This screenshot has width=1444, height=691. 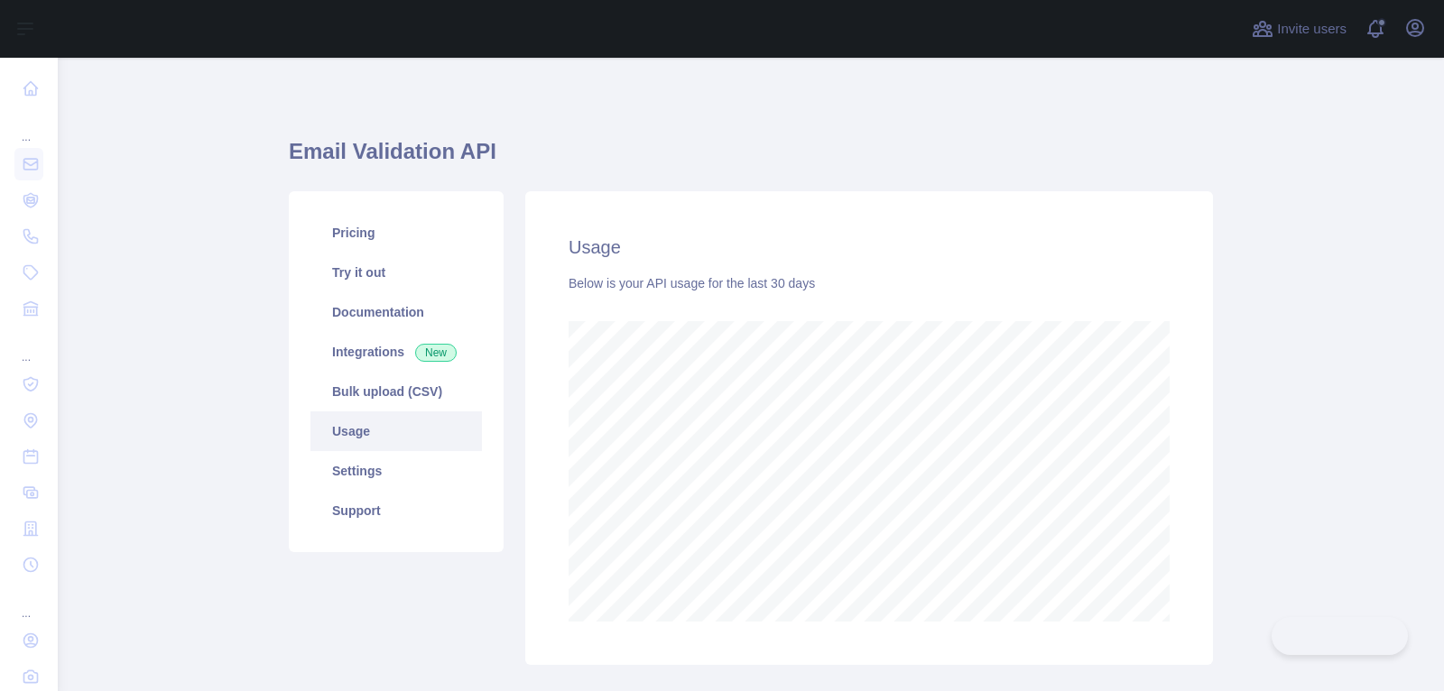 What do you see at coordinates (396, 511) in the screenshot?
I see `a: Support` at bounding box center [396, 511].